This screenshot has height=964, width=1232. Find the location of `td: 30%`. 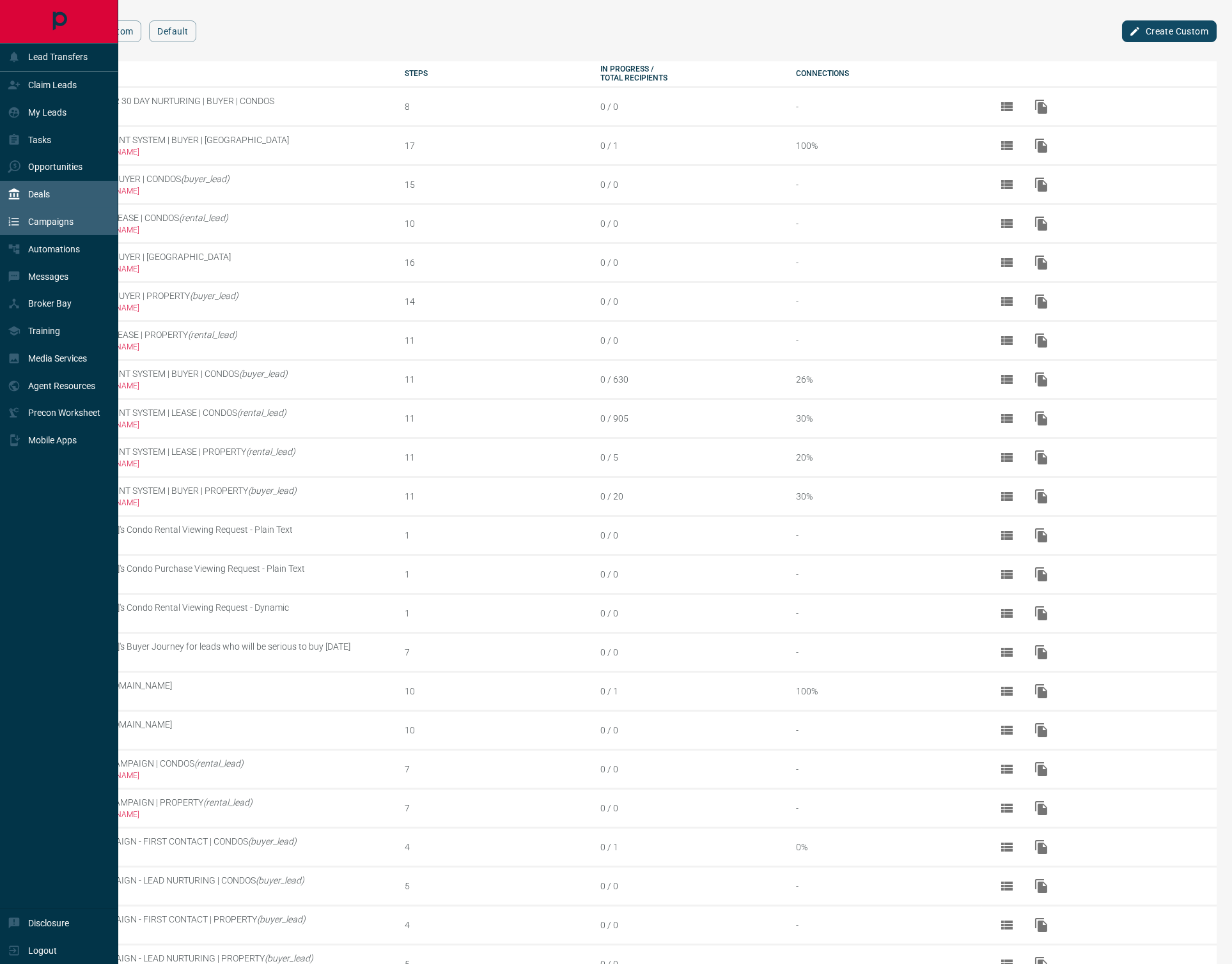

td: 30% is located at coordinates (884, 418).